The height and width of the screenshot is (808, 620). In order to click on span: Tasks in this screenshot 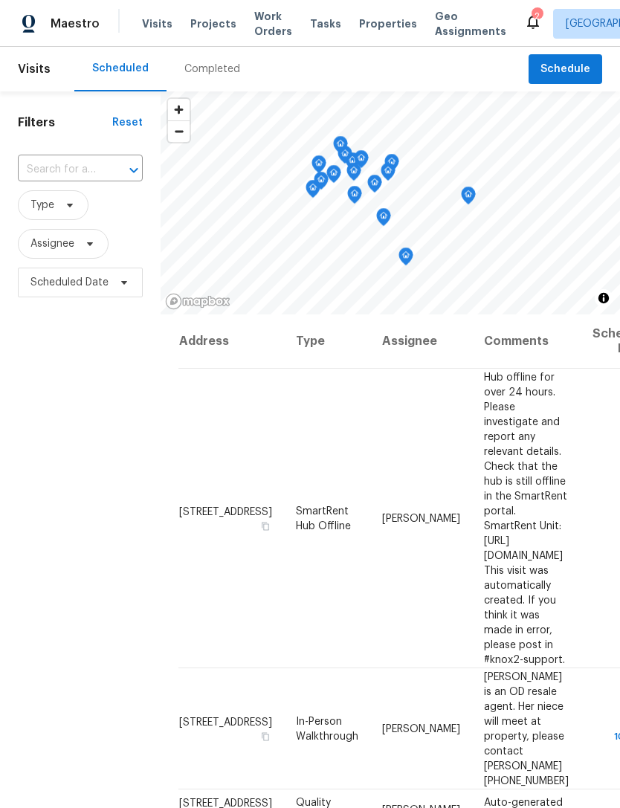, I will do `click(325, 24)`.